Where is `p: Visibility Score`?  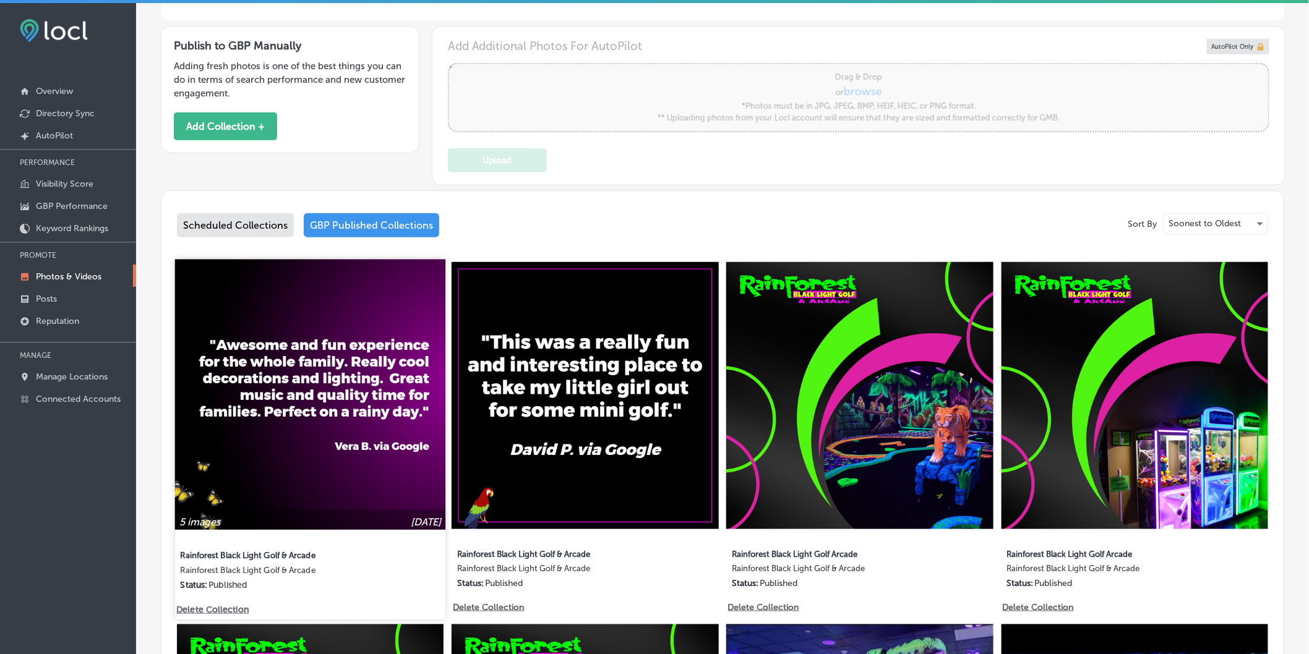 p: Visibility Score is located at coordinates (64, 184).